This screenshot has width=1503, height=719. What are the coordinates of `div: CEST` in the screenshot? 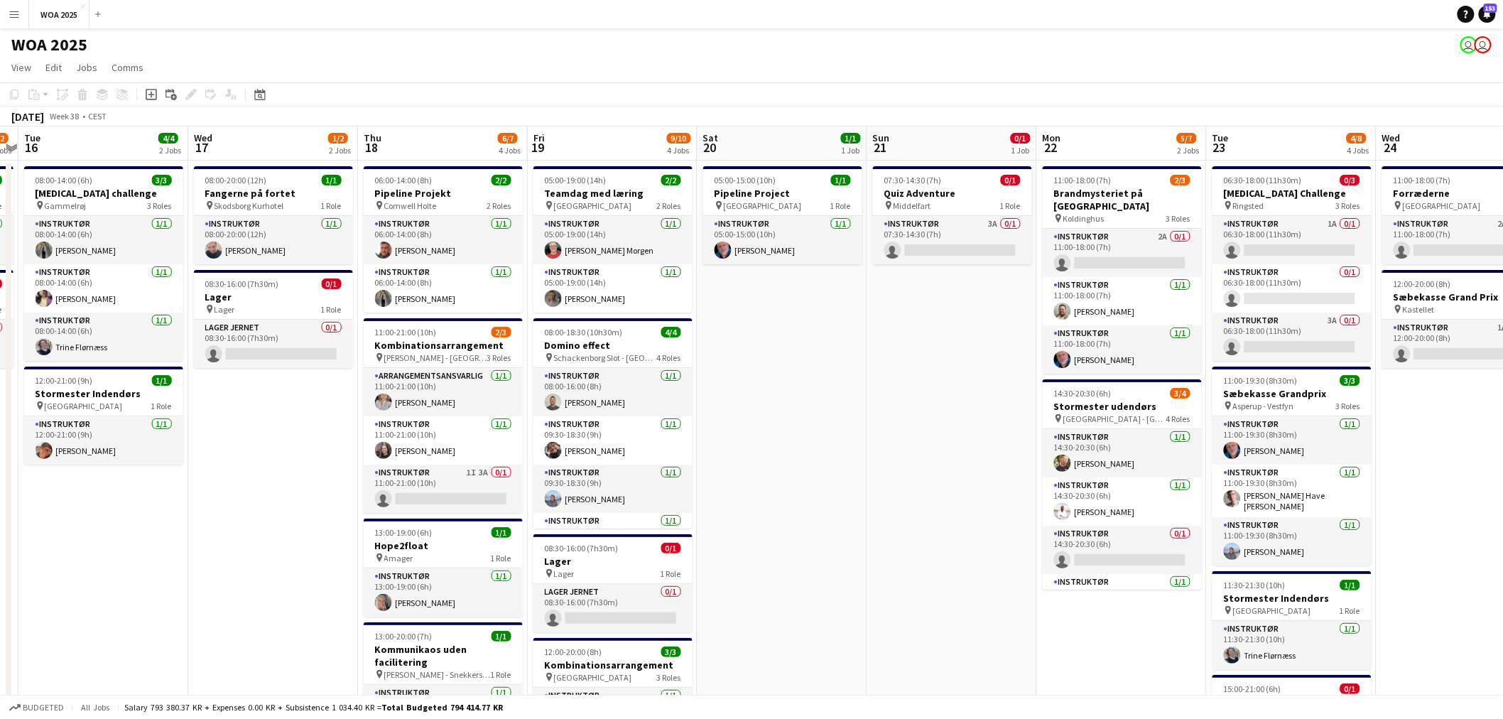 It's located at (97, 116).